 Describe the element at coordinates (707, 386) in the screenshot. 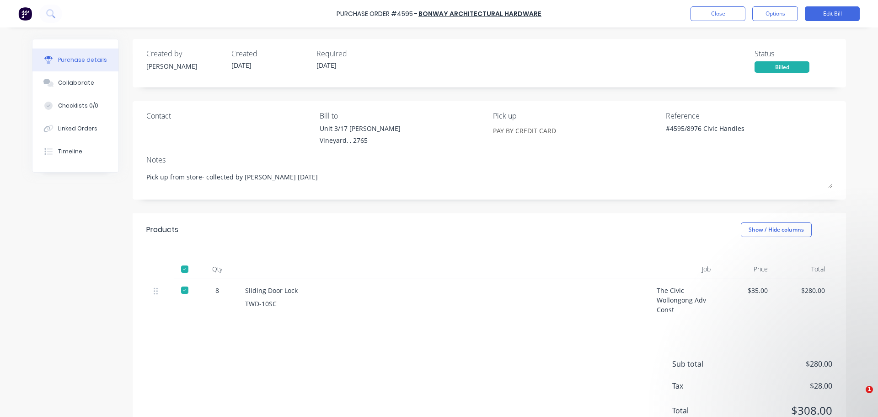

I see `span: Tax` at that location.